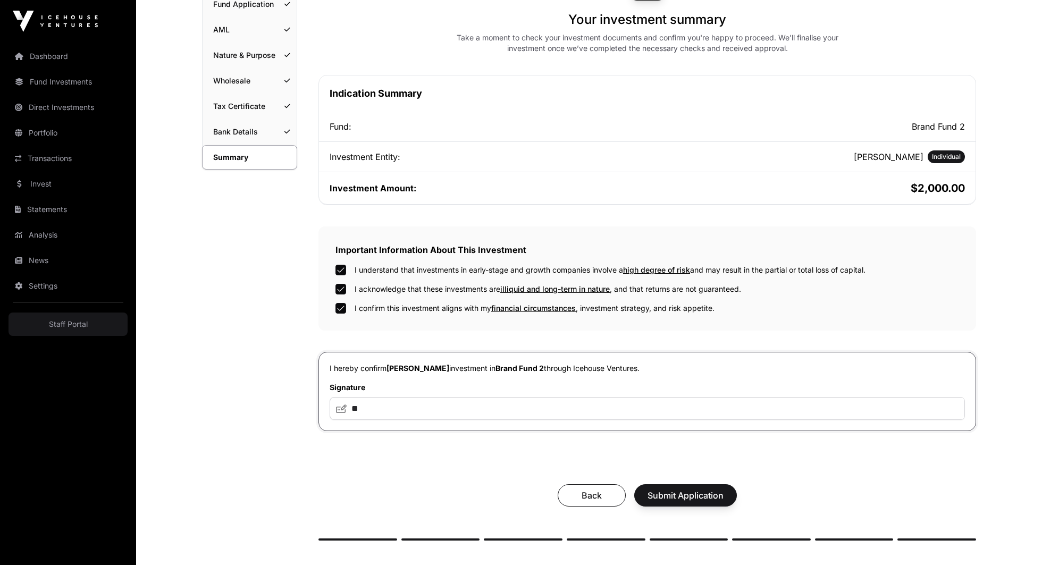 Image resolution: width=1042 pixels, height=565 pixels. I want to click on a: Statements, so click(68, 210).